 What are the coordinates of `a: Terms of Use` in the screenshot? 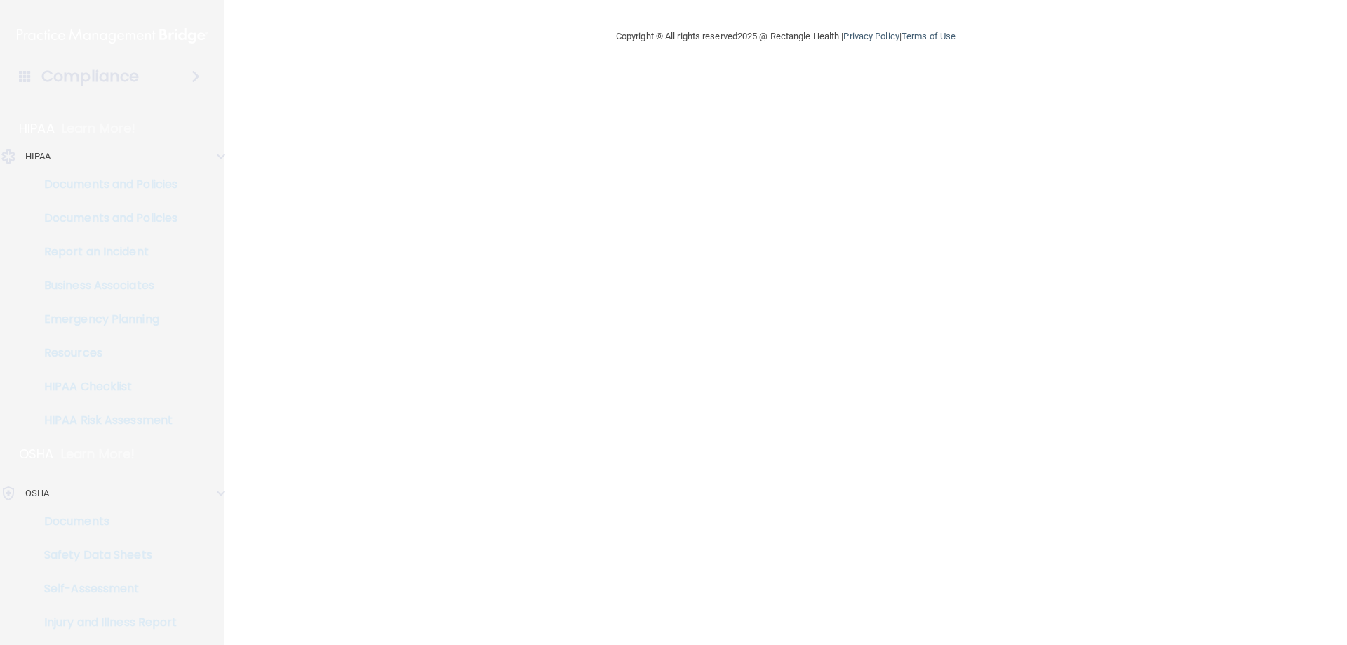 It's located at (928, 36).